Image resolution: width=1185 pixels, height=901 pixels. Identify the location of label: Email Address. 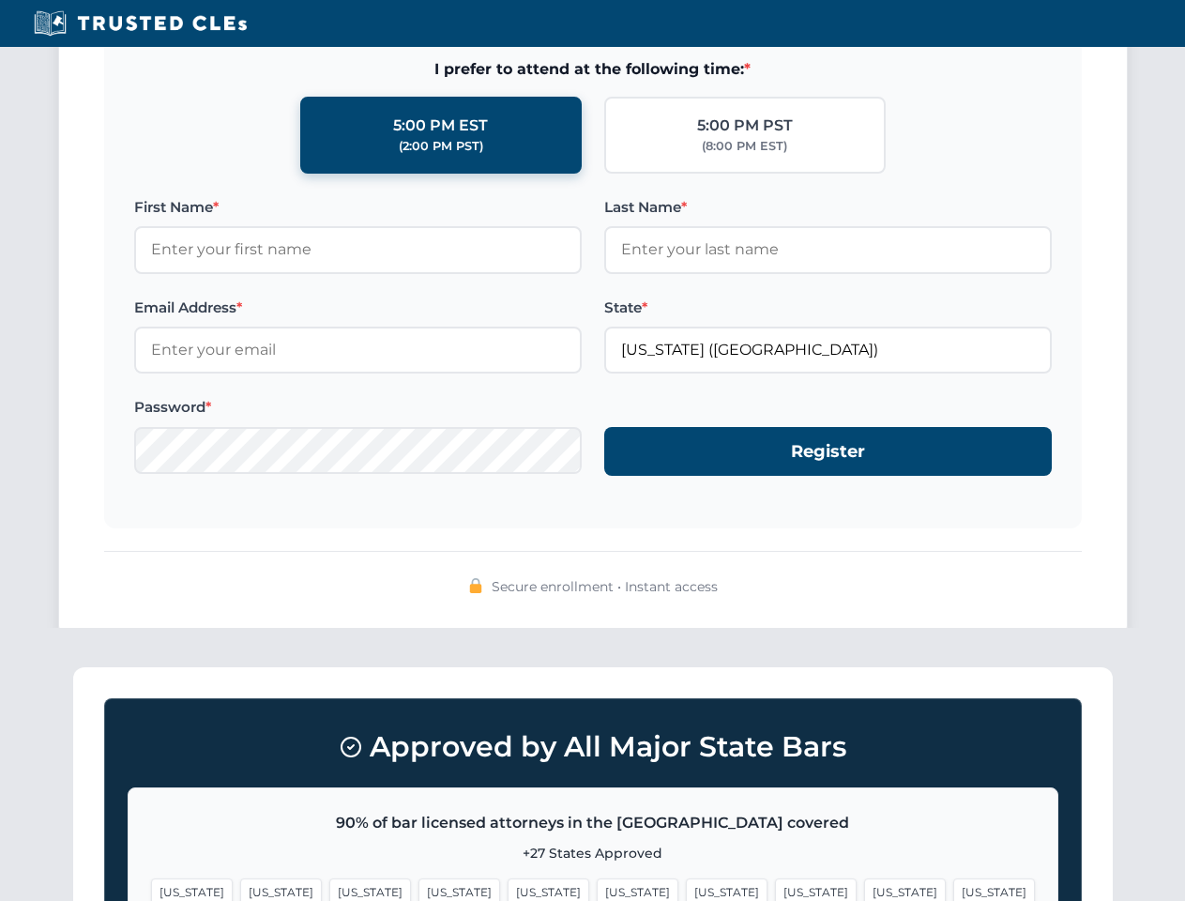
(357, 308).